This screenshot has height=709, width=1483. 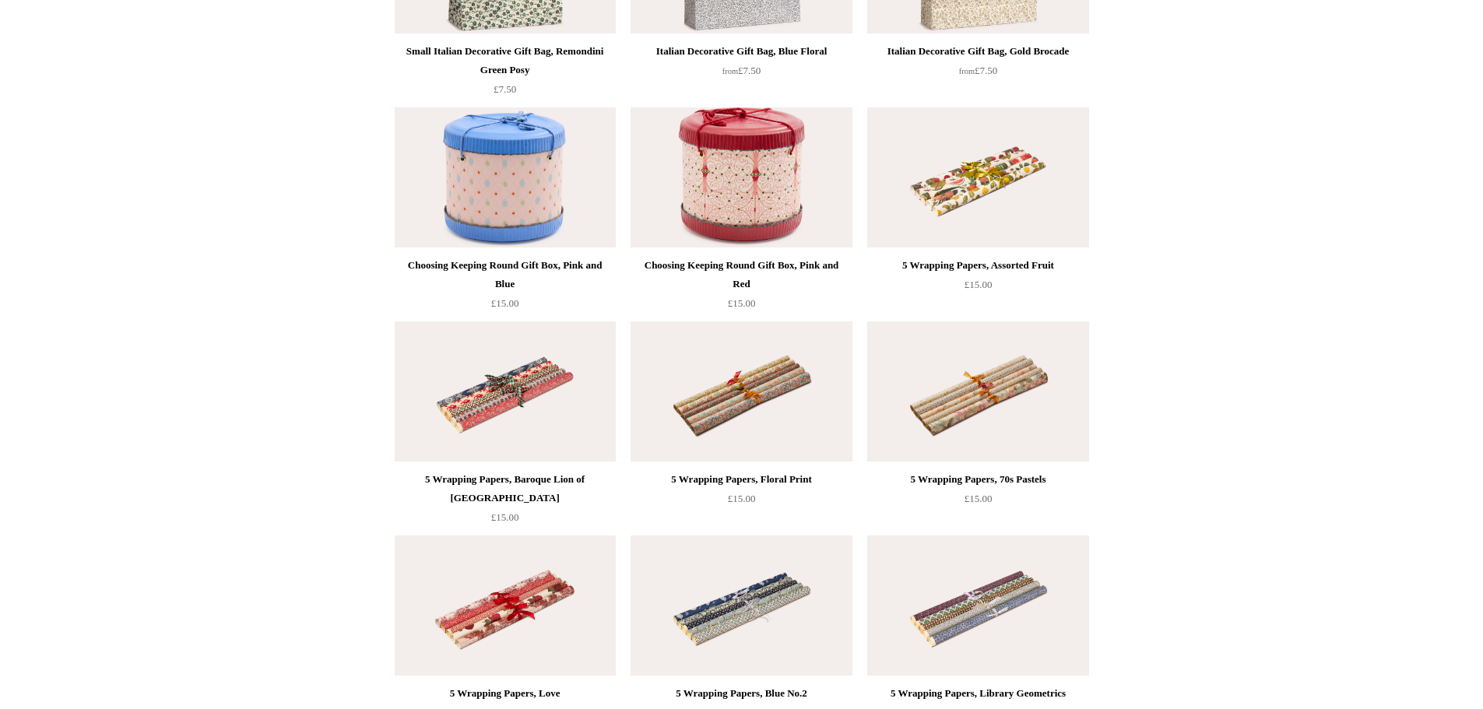 I want to click on a: Choosing Keeping Round Gift Box, Pink and Blue £15.00, so click(x=505, y=288).